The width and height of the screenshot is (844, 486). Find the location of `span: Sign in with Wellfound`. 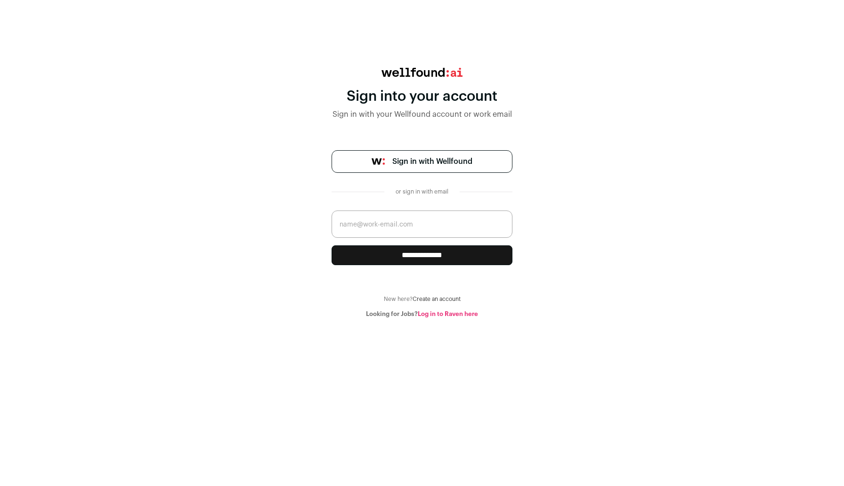

span: Sign in with Wellfound is located at coordinates (432, 162).